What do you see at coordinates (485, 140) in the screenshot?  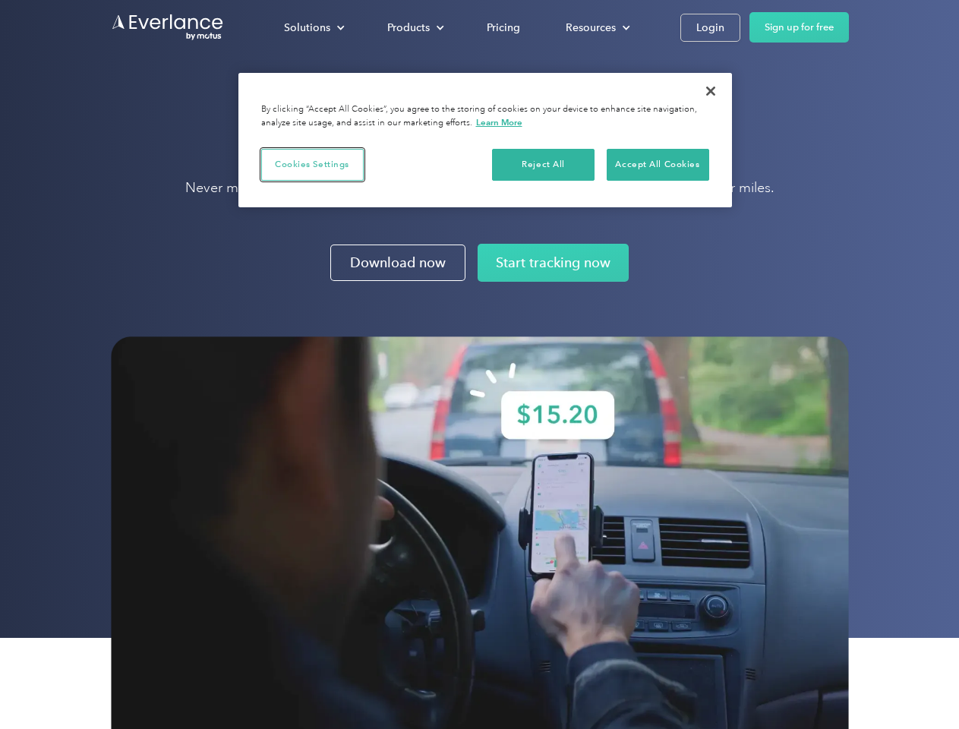 I see `div: Cookie banner` at bounding box center [485, 140].